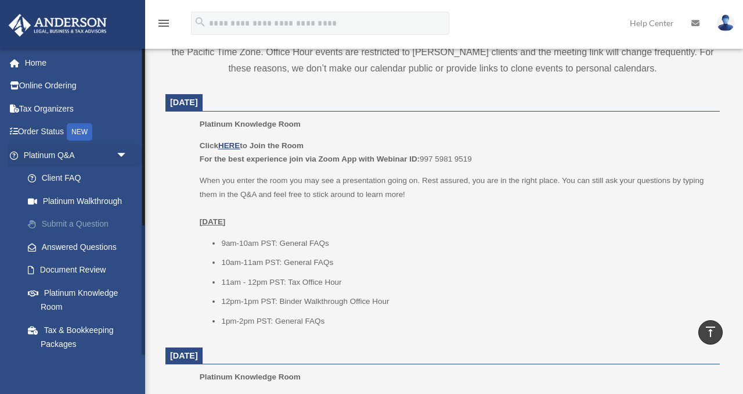  What do you see at coordinates (229, 145) in the screenshot?
I see `a: HERE` at bounding box center [229, 145].